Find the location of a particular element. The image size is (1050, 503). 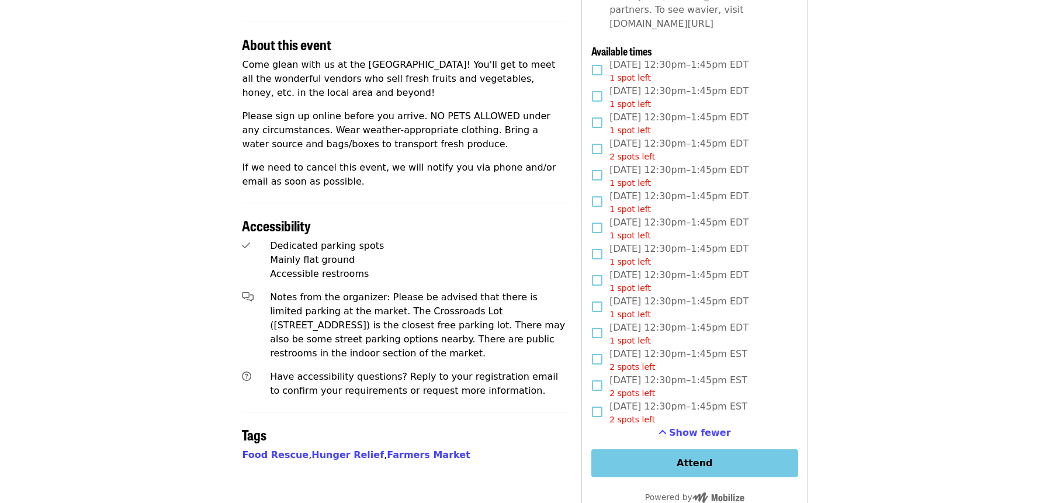

div: Dedicated parking spots is located at coordinates (418, 246).